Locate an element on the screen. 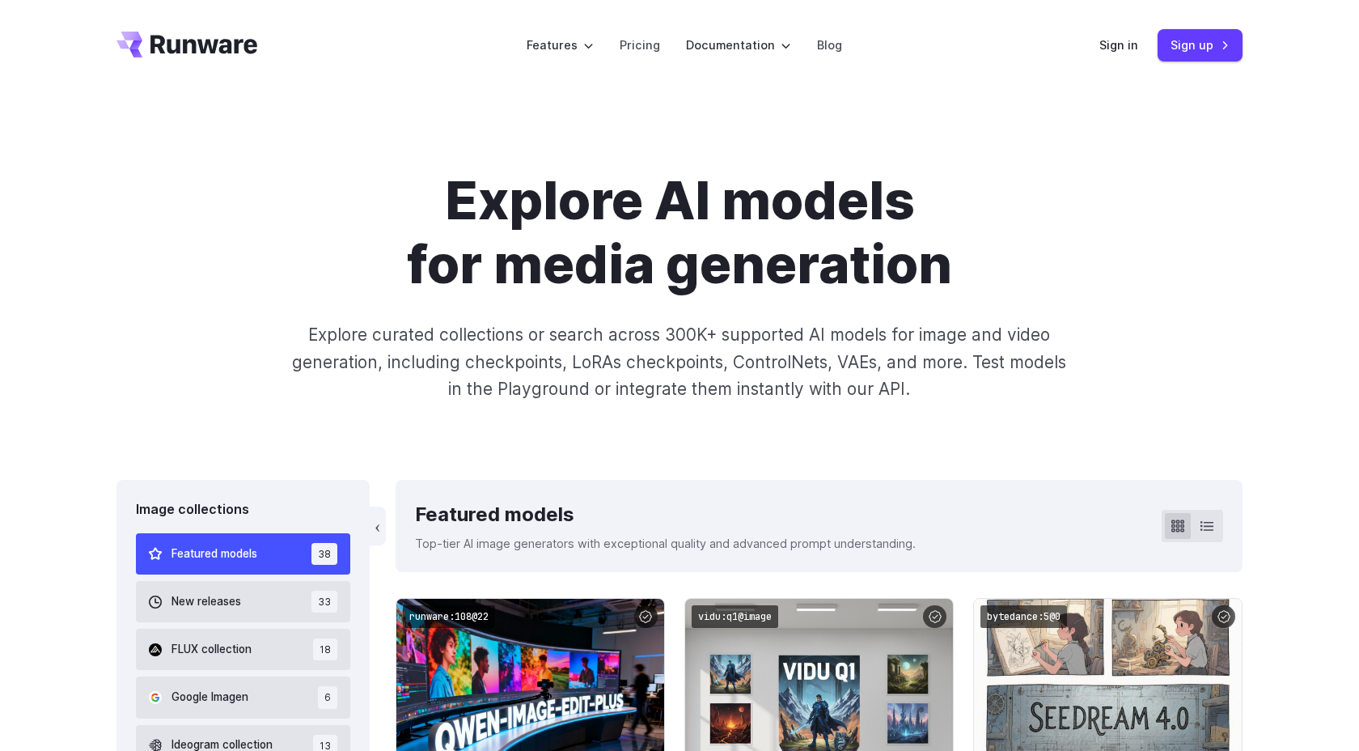 The image size is (1359, 751). button: New releases 33 is located at coordinates (243, 601).